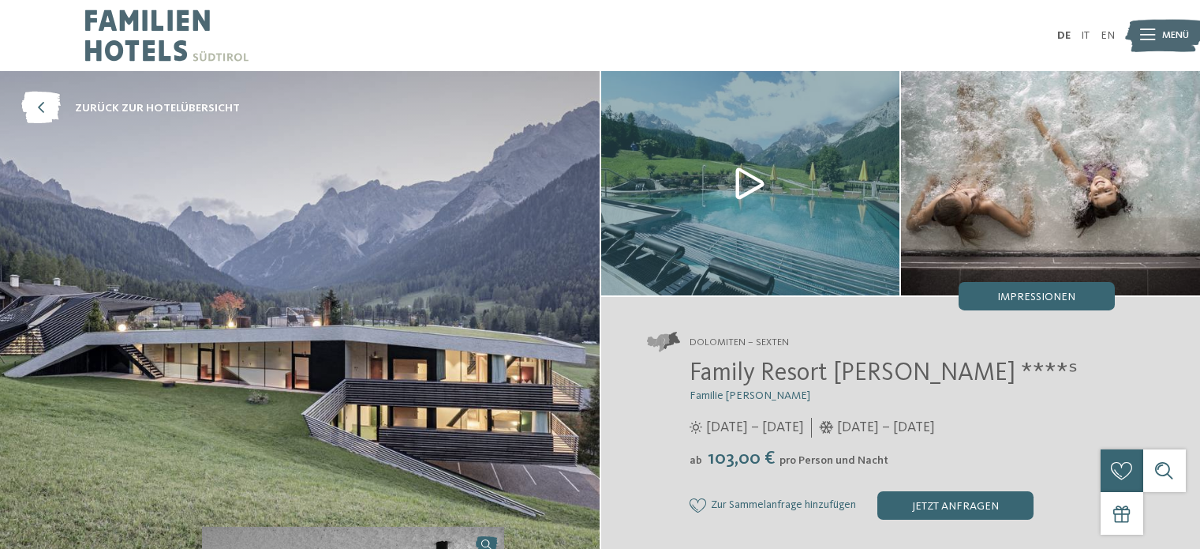 The height and width of the screenshot is (549, 1200). What do you see at coordinates (696, 460) in the screenshot?
I see `span: ab` at bounding box center [696, 460].